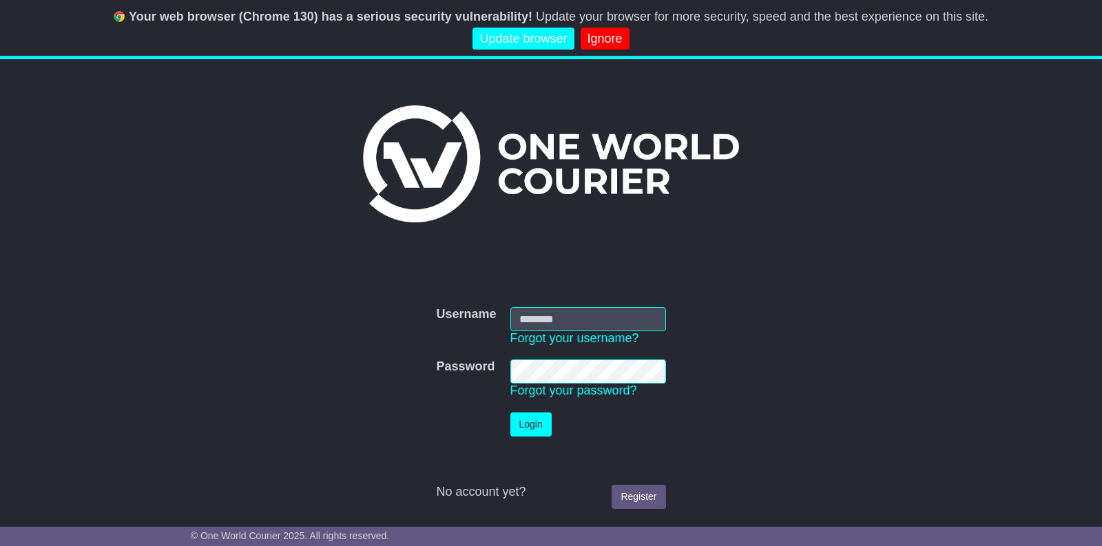  I want to click on a: Forgot your username?, so click(575, 338).